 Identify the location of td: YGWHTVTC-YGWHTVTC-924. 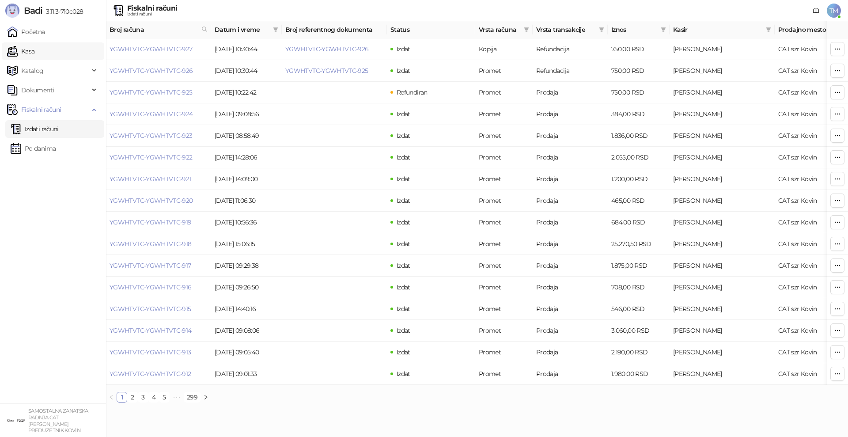
(159, 114).